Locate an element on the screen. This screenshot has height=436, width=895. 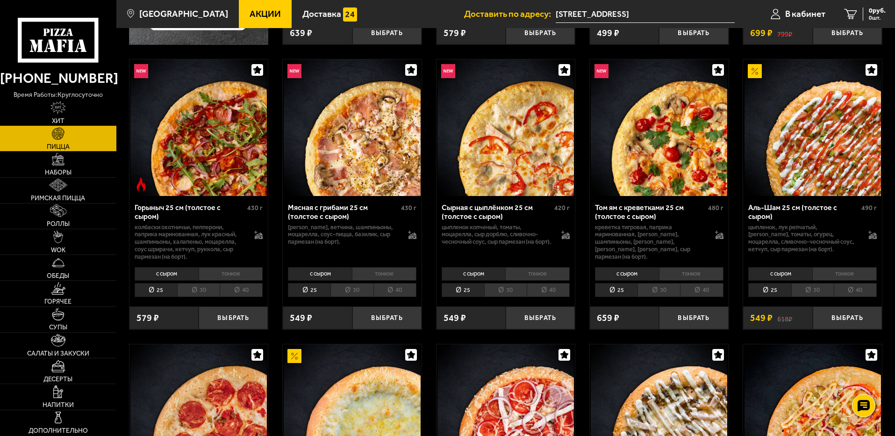
span: 0 шт. is located at coordinates (877, 18).